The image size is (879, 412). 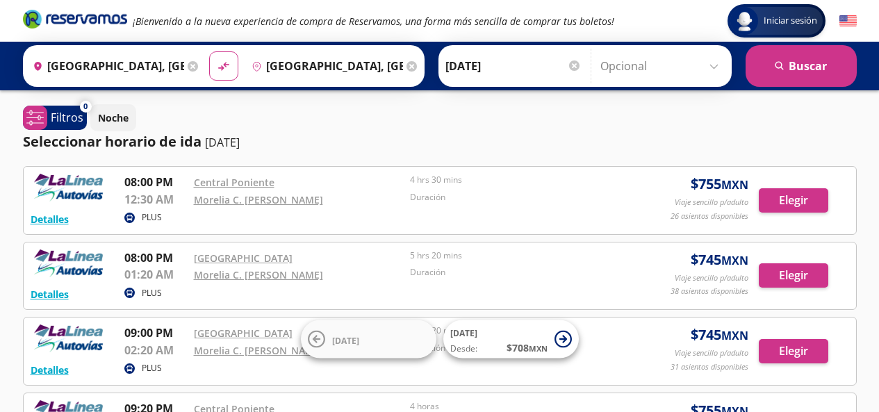 I want to click on p: 31 asientos disponibles, so click(x=710, y=367).